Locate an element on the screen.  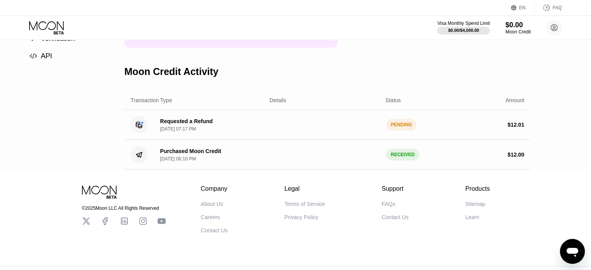
div: Careers is located at coordinates (211, 217).